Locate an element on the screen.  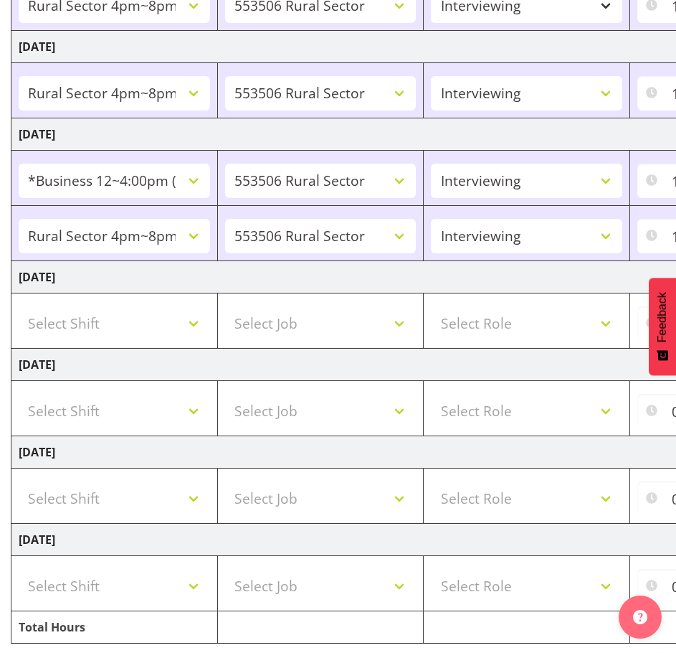
img: help-xxl-2.png is located at coordinates (641, 617).